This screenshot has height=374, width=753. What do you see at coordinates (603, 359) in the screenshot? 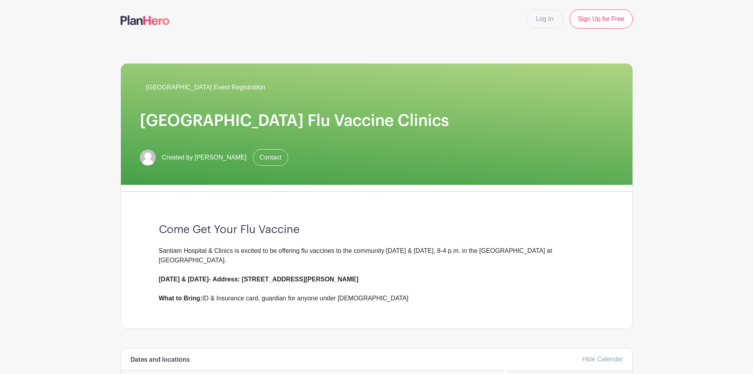
I see `a: Hide Calendar` at bounding box center [603, 359].